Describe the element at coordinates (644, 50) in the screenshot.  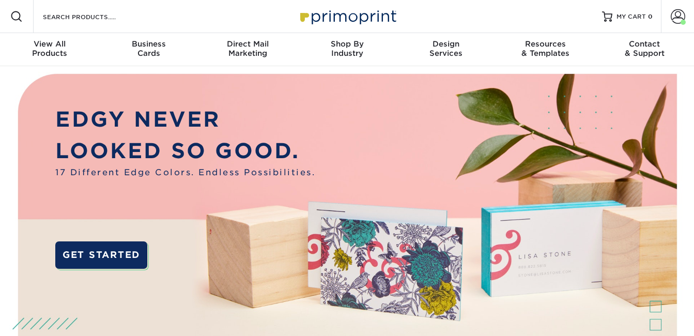
I see `a: Contact& Support` at that location.